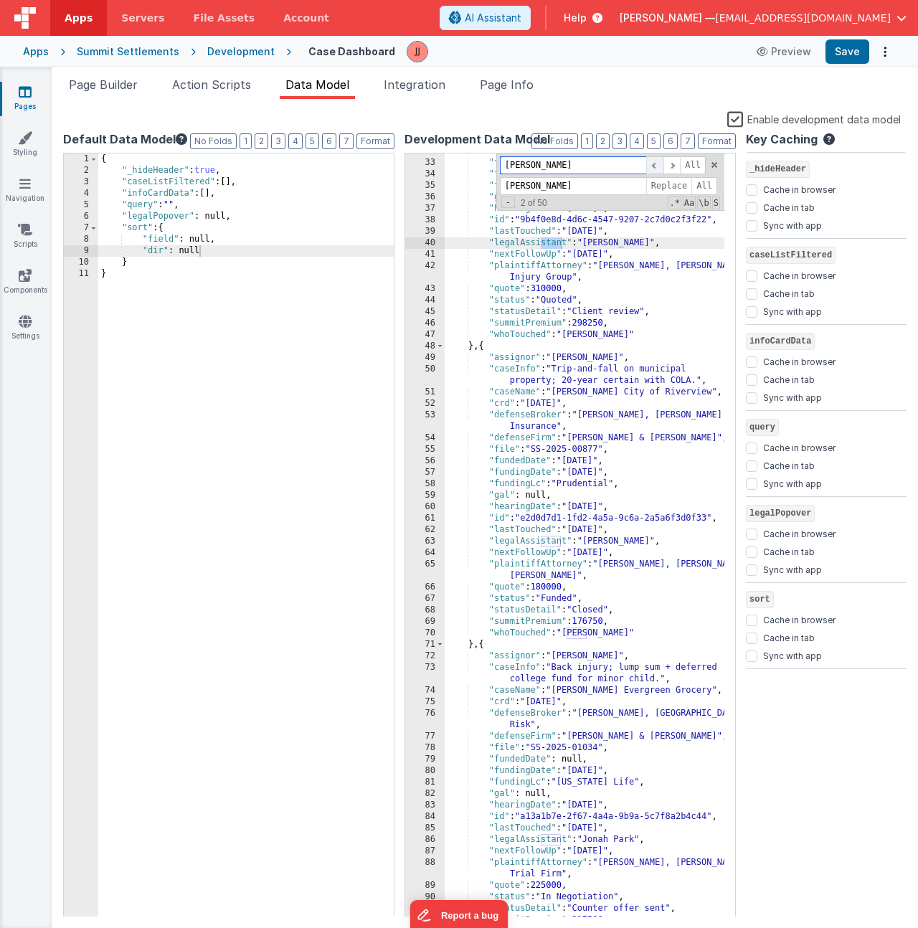 This screenshot has height=928, width=918. What do you see at coordinates (506, 85) in the screenshot?
I see `span: Page Info` at bounding box center [506, 85].